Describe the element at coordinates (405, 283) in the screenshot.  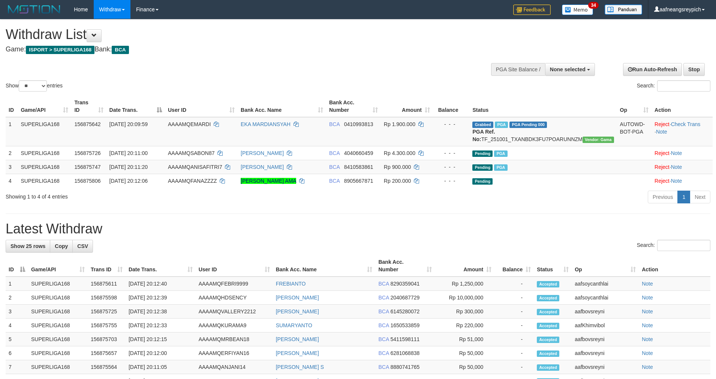
I see `span: Copy 8290359041 to clipboard` at that location.